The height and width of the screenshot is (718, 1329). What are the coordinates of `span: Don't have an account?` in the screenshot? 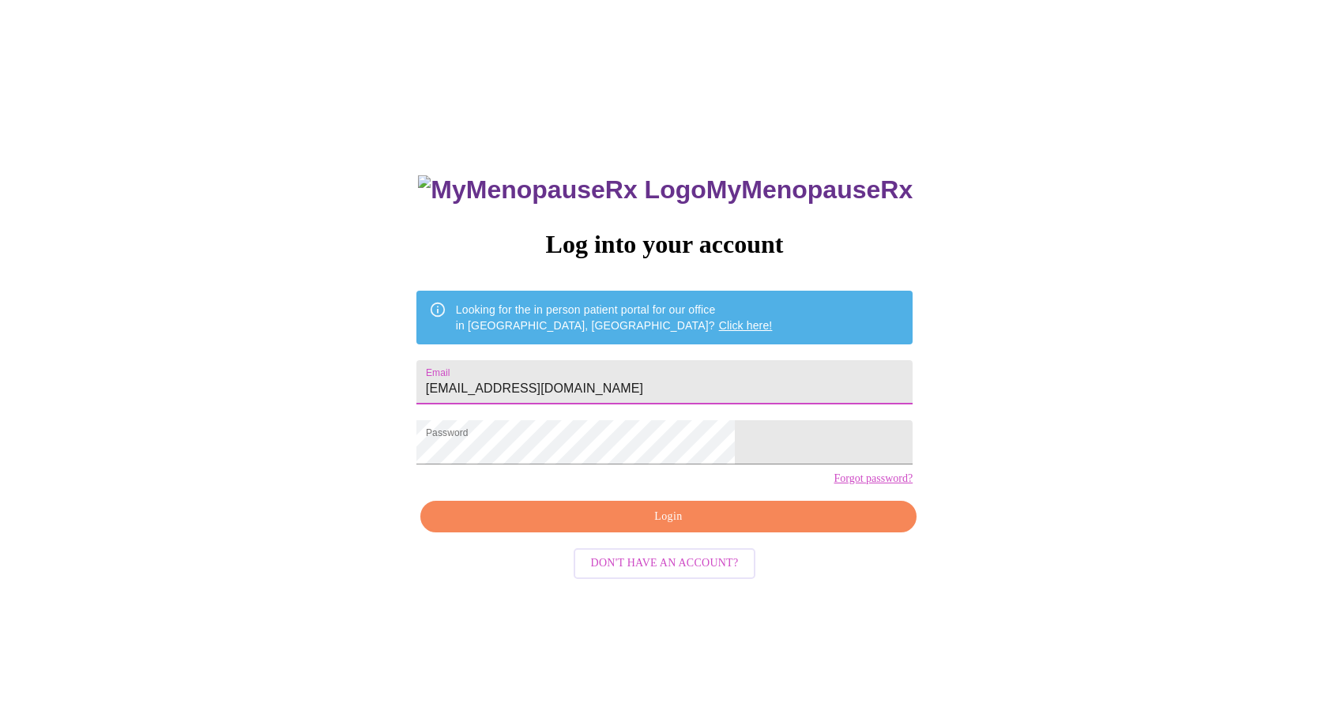 It's located at (664, 563).